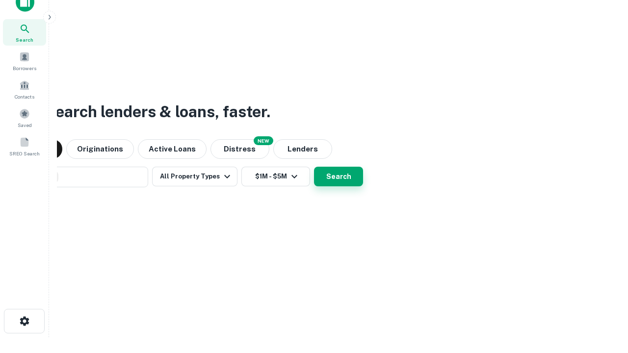  I want to click on button: Active Loans, so click(172, 149).